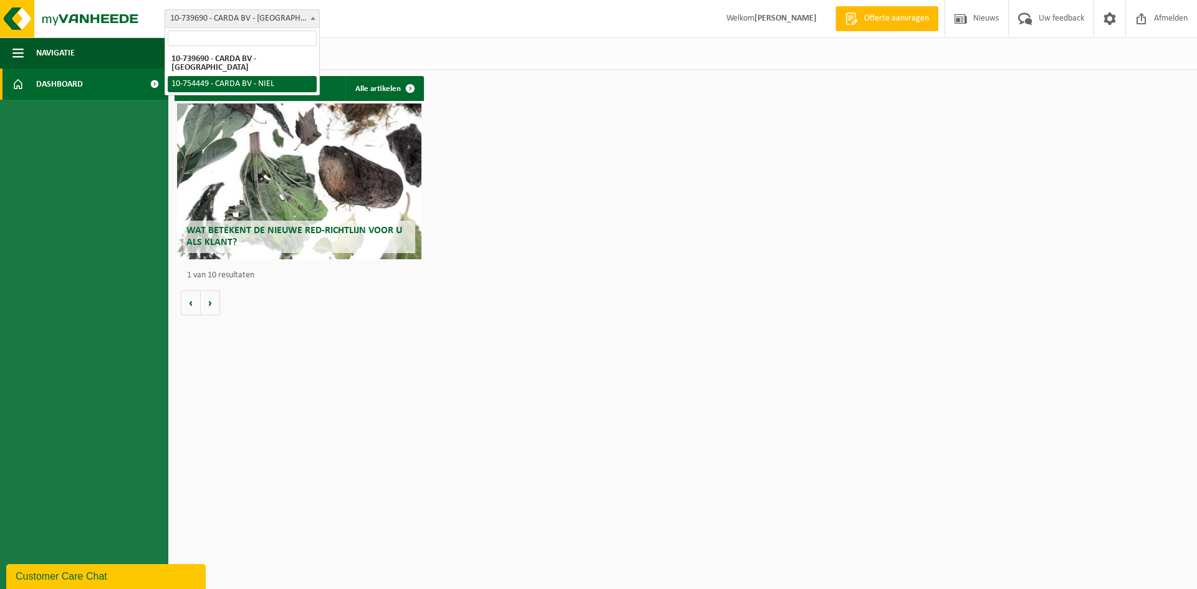  What do you see at coordinates (302, 275) in the screenshot?
I see `p: 1 van 10 resultaten` at bounding box center [302, 275].